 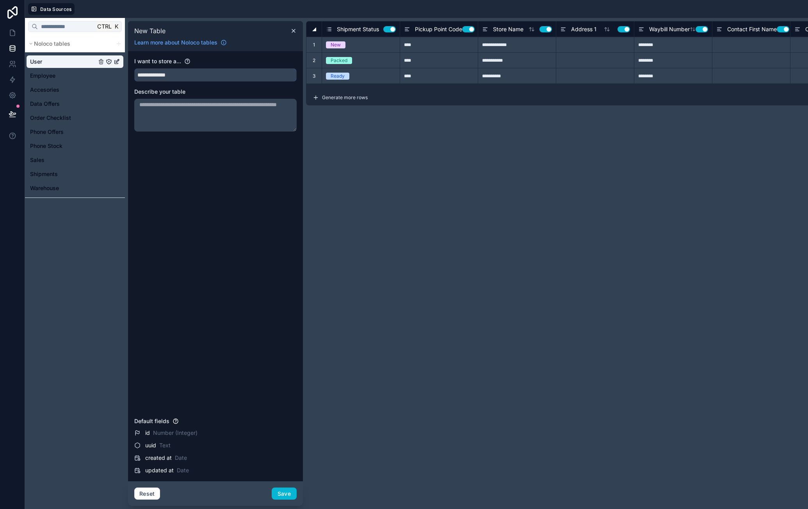 What do you see at coordinates (45, 104) in the screenshot?
I see `span: Data Offers` at bounding box center [45, 104].